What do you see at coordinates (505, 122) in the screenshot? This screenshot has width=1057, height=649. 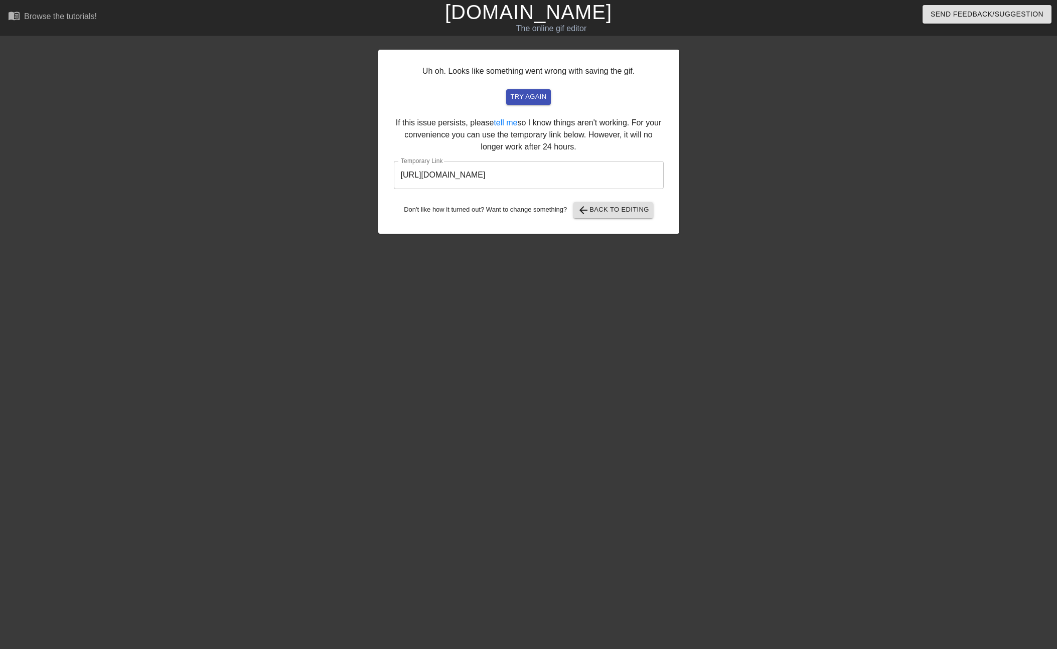 I see `a: tell me` at bounding box center [505, 122].